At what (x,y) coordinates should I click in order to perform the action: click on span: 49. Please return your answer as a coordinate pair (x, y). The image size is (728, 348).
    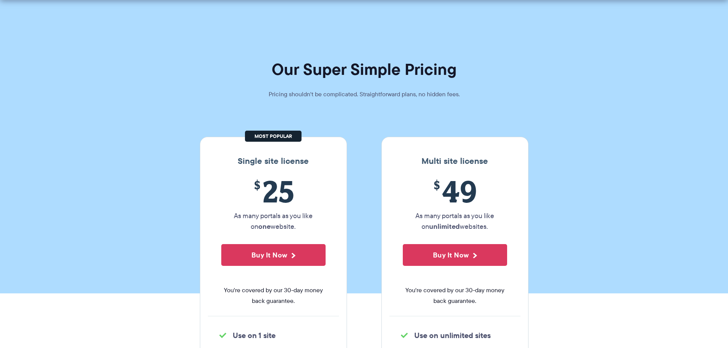
    Looking at the image, I should click on (454, 191).